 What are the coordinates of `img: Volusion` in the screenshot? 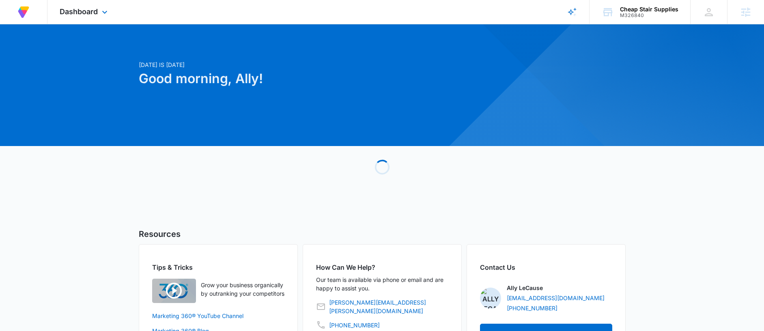 It's located at (24, 12).